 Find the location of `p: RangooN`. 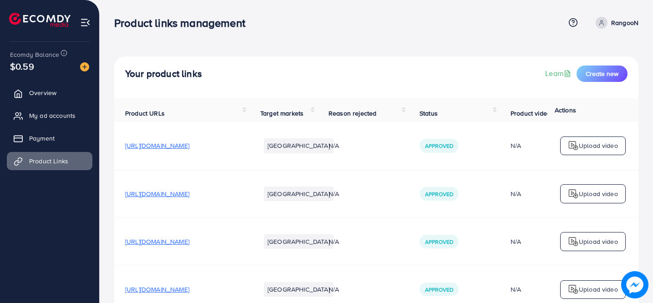

p: RangooN is located at coordinates (625, 23).